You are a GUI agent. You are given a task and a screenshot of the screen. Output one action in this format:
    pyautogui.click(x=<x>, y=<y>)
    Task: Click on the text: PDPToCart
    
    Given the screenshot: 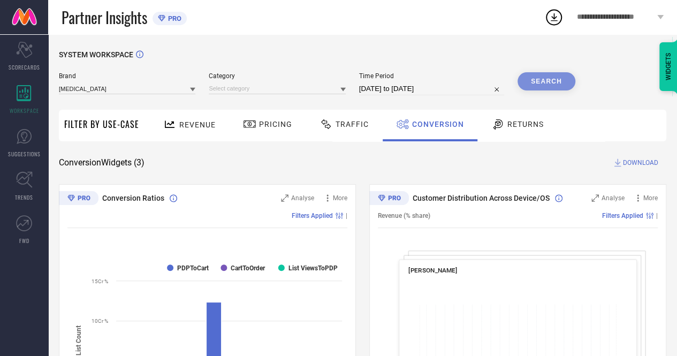 What is the action you would take?
    pyautogui.click(x=193, y=268)
    